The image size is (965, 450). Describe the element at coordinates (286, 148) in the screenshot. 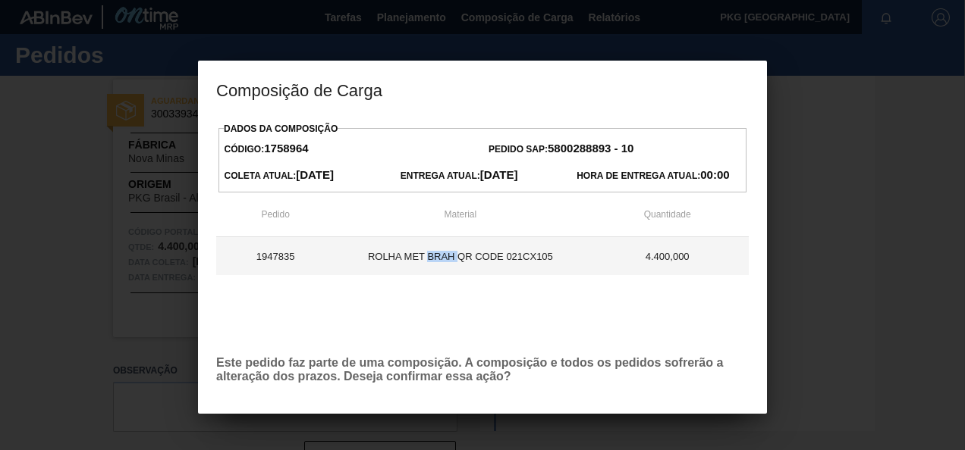

I see `strong: 1758964` at that location.